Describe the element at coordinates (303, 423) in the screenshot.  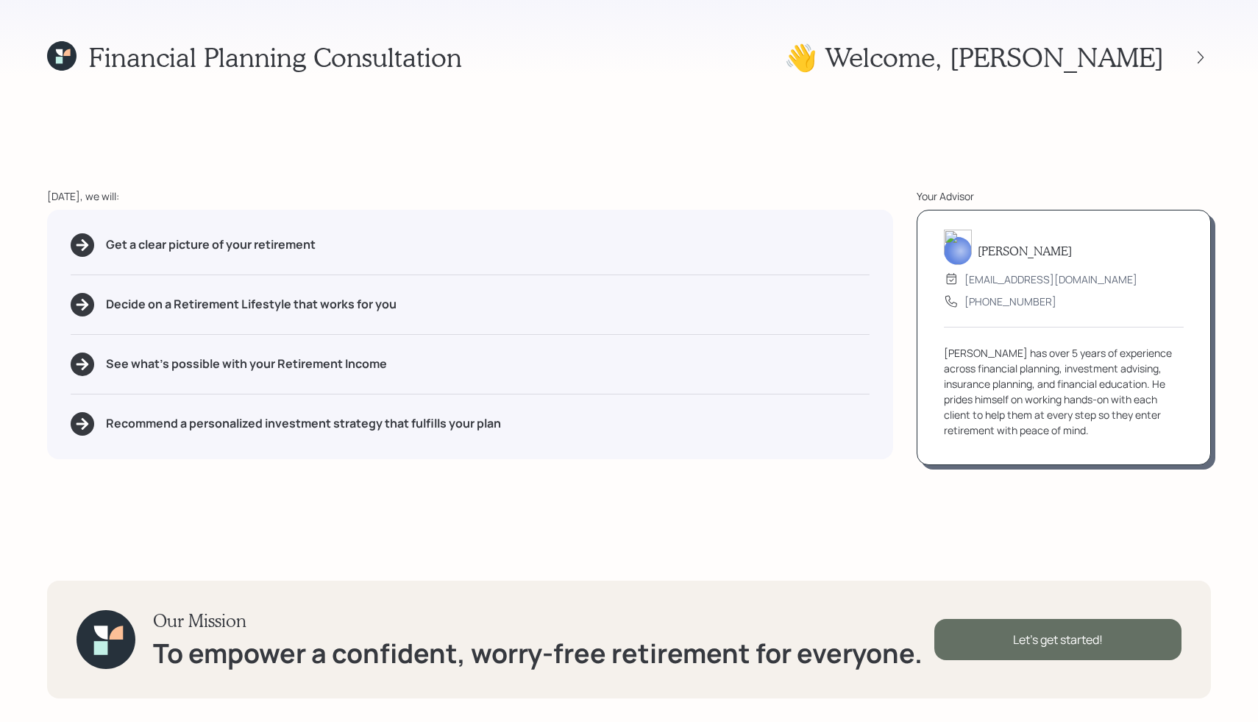
I see `h5: Recommend a personalized investment strategy that fulfills your plan` at that location.